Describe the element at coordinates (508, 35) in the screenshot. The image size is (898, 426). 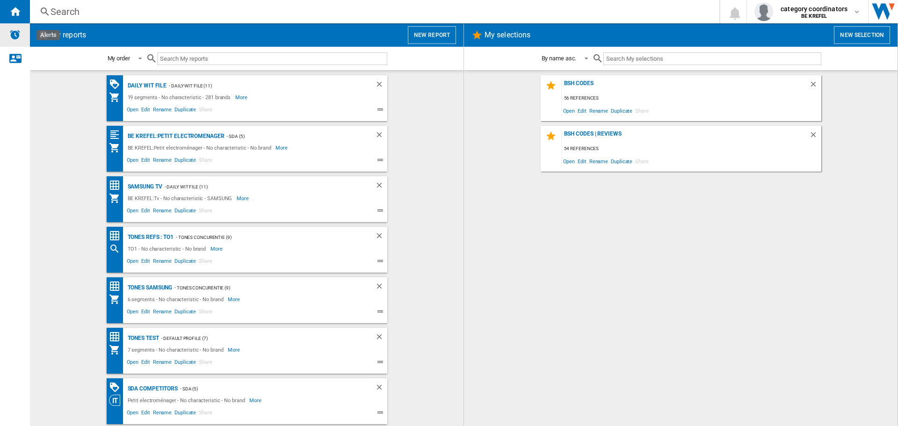
I see `h2: My selections` at that location.